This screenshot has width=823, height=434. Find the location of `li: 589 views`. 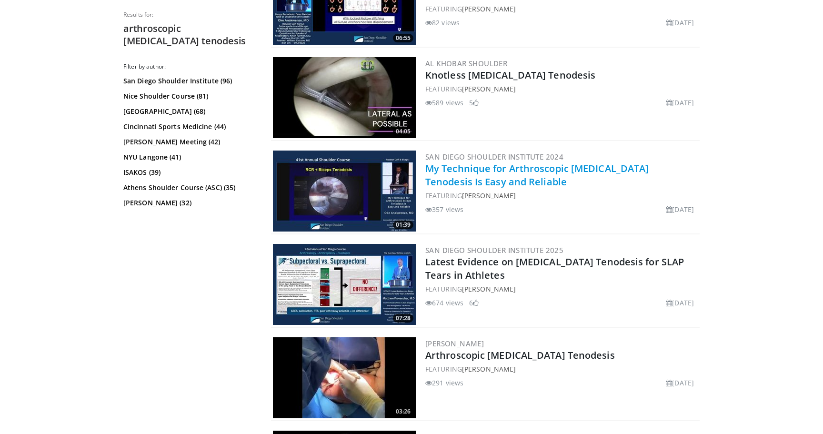

li: 589 views is located at coordinates (445, 102).